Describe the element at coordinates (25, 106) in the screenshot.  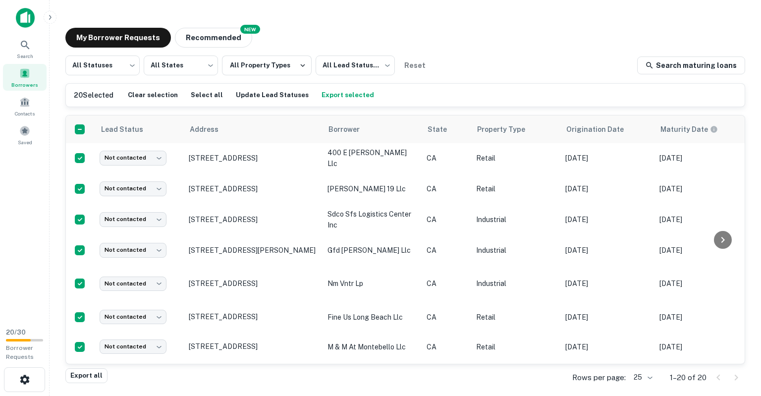
I see `a: Contacts` at that location.